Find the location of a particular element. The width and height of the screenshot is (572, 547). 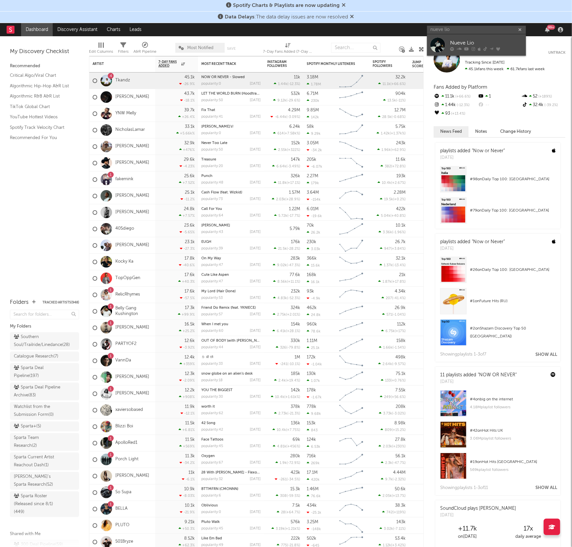

a: 42 Song is located at coordinates (208, 423).